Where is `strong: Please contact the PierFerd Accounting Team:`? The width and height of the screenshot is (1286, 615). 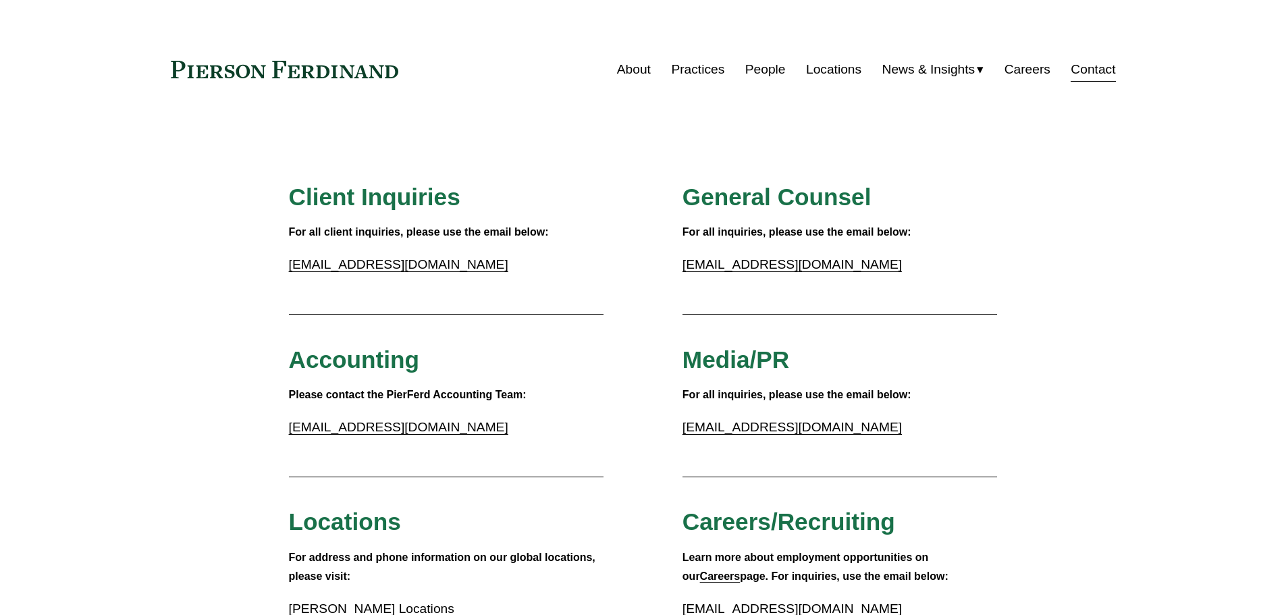
strong: Please contact the PierFerd Accounting Team: is located at coordinates (408, 394).